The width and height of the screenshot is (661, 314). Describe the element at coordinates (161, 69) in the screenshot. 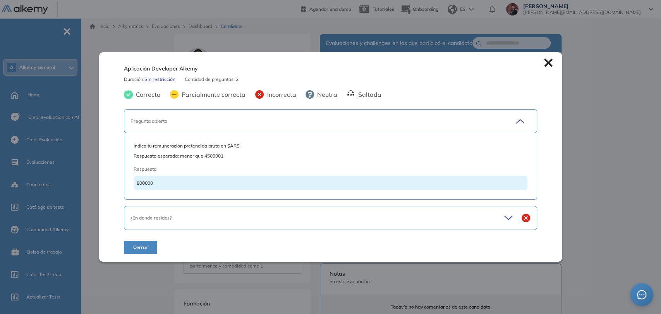

I see `span: Aplicación Developer Alkemy` at that location.